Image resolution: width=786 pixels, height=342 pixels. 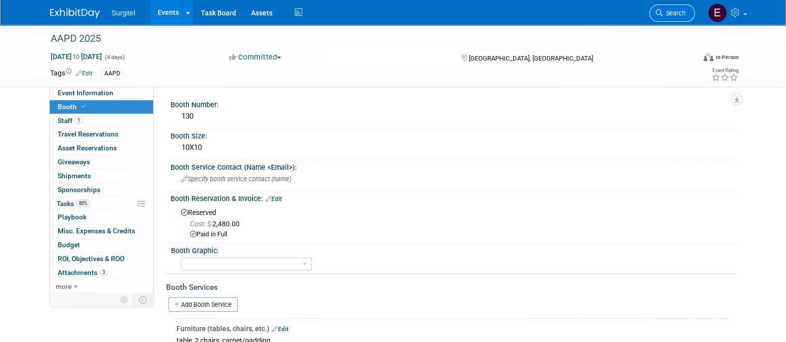 I want to click on a: Event Information, so click(x=101, y=93).